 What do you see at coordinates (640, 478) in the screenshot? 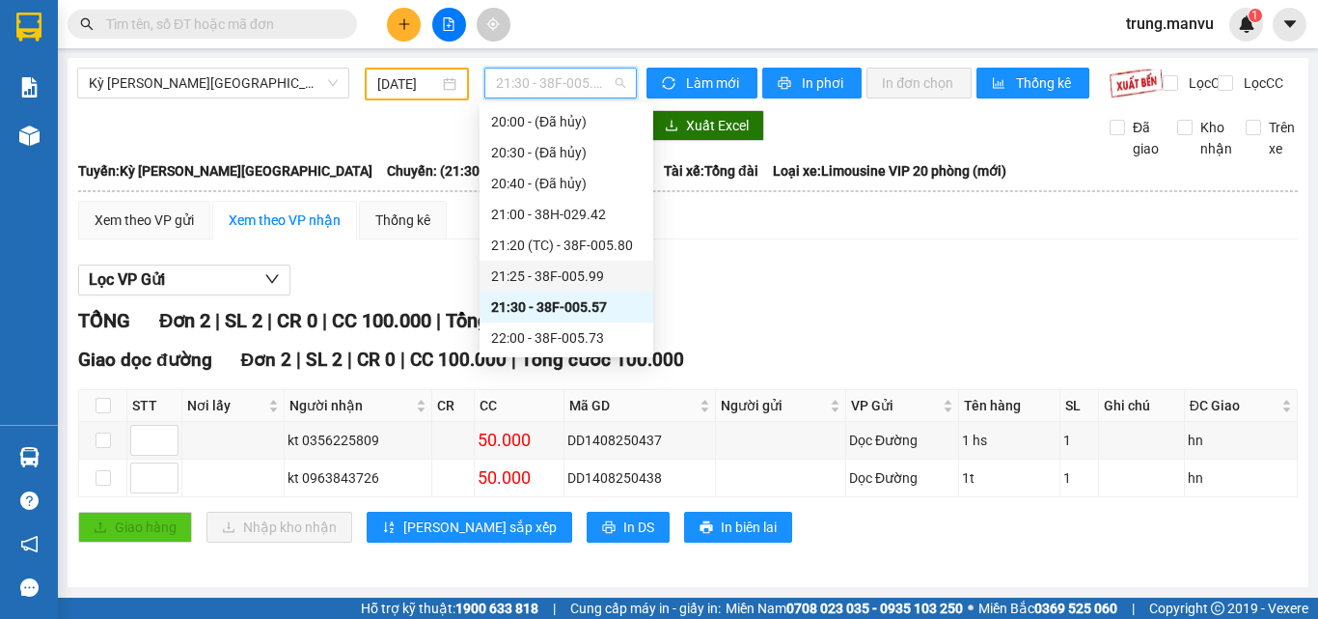
I see `div: DD1408250438` at bounding box center [640, 478].